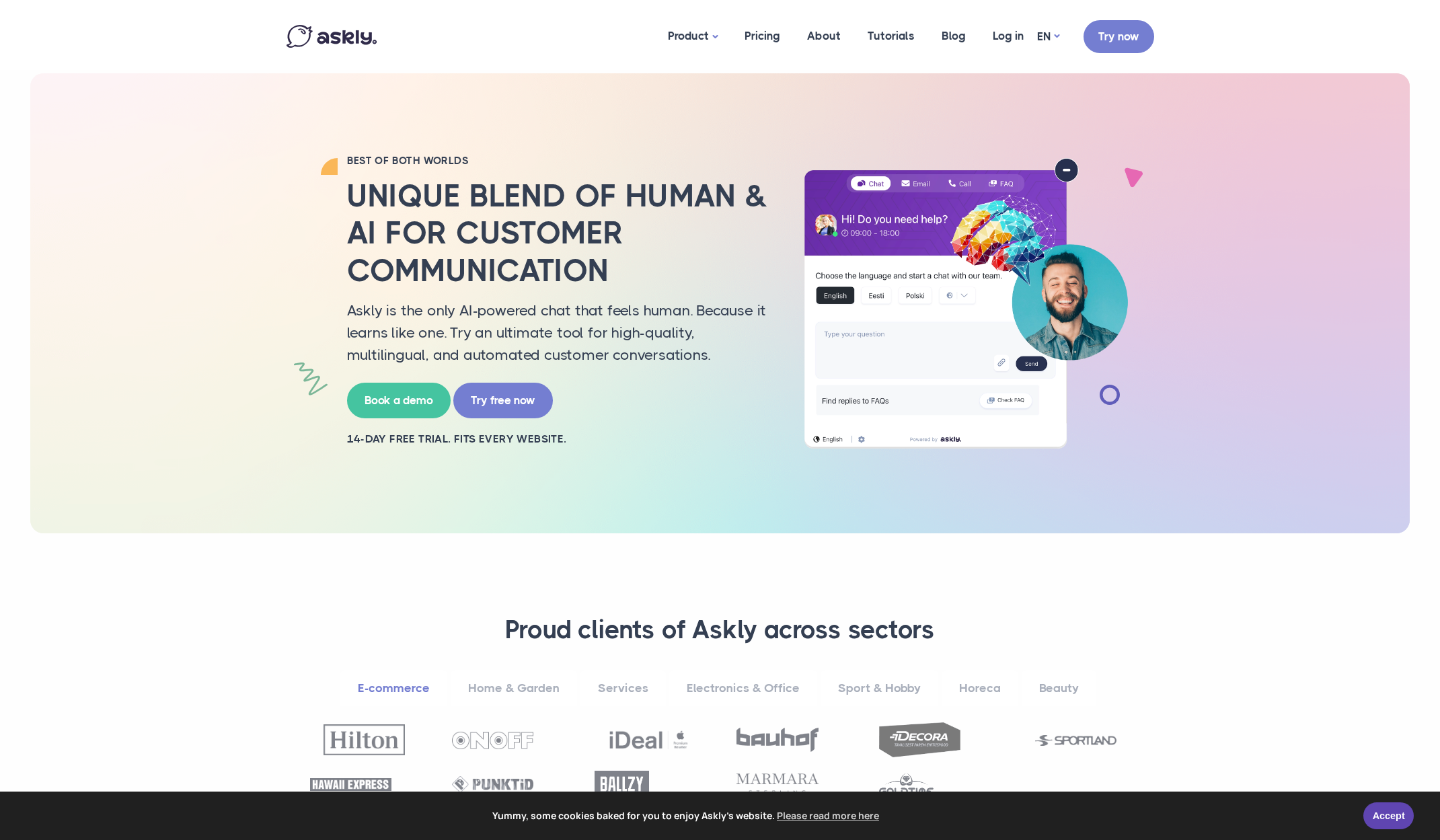 The height and width of the screenshot is (840, 1440). Describe the element at coordinates (648, 739) in the screenshot. I see `img: Ideal` at that location.